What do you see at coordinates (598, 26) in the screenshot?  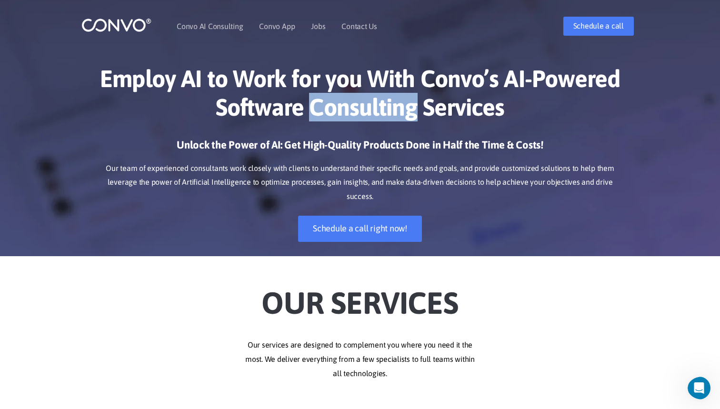 I see `a: Schedule a call` at bounding box center [598, 26].